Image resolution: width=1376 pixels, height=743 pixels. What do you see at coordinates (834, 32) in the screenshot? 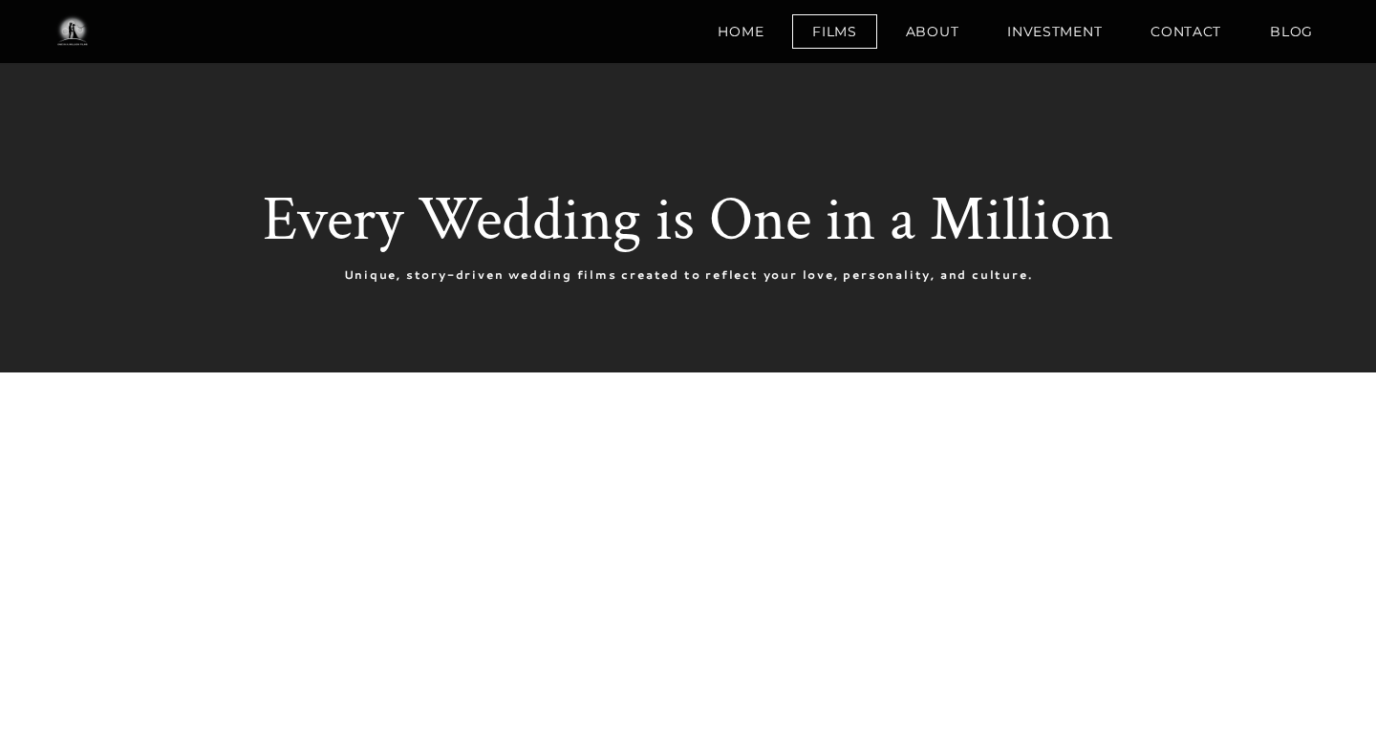
I see `a: Films` at bounding box center [834, 32].